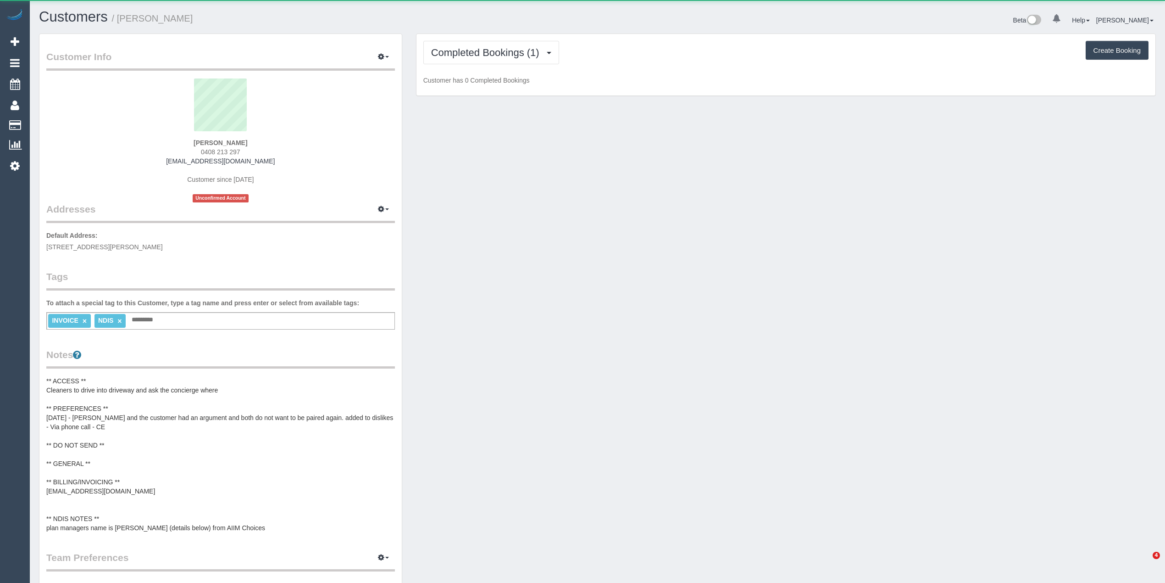 This screenshot has width=1165, height=583. What do you see at coordinates (15, 16) in the screenshot?
I see `a: Automaid Logo` at bounding box center [15, 16].